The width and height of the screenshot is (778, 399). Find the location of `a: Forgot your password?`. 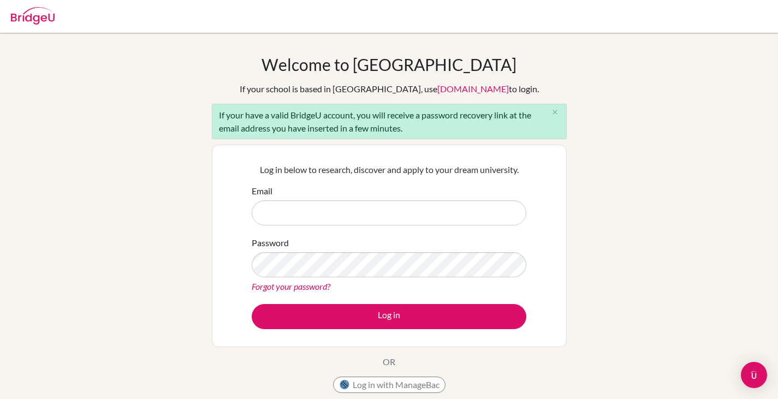

a: Forgot your password? is located at coordinates (291, 286).